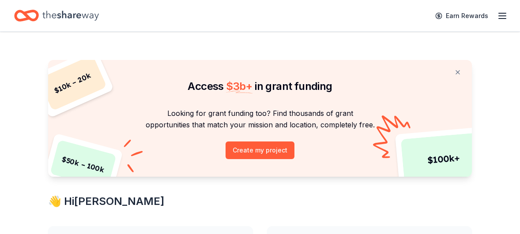 This screenshot has height=234, width=520. Describe the element at coordinates (57, 15) in the screenshot. I see `a: Home` at that location.